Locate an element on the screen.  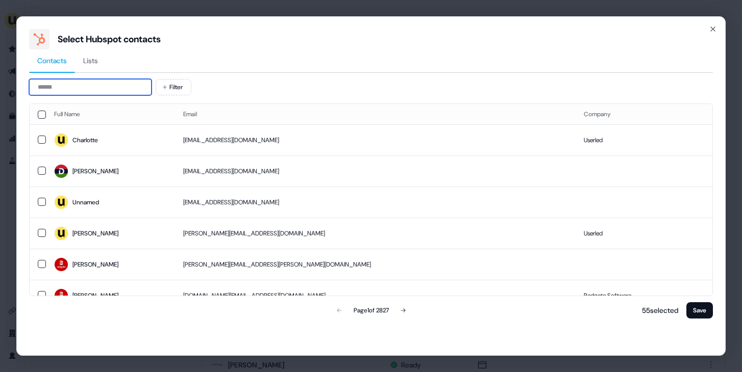
button: Save is located at coordinates (699, 311).